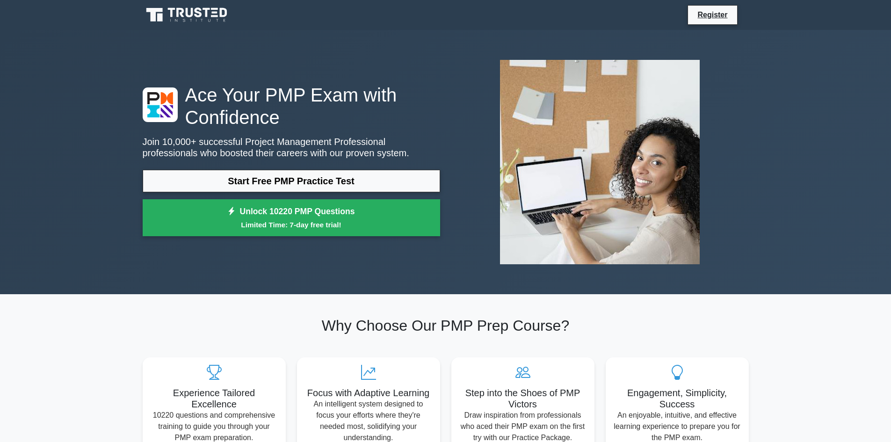  Describe the element at coordinates (291, 218) in the screenshot. I see `a: Unlock 10220 PMP QuestionsLimited Time: 7-day free trial!` at that location.